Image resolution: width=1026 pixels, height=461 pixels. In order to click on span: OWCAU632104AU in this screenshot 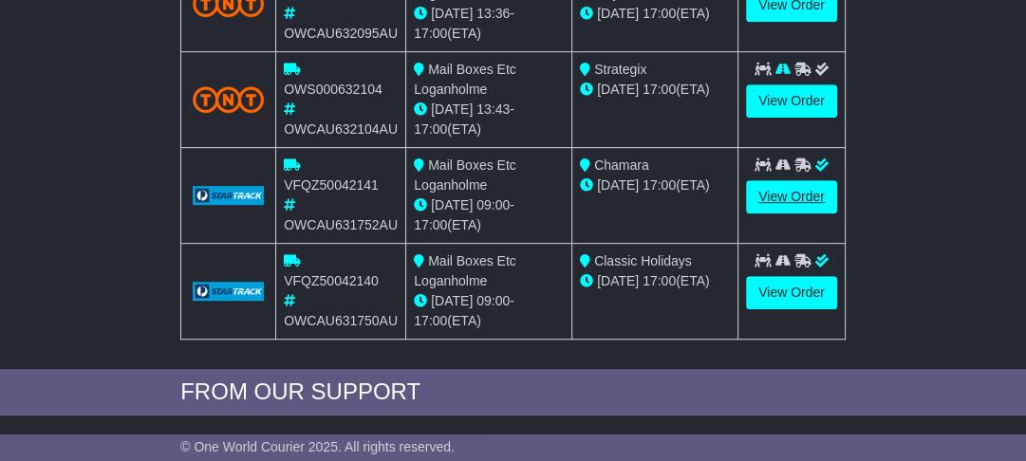, I will do `click(341, 129)`.